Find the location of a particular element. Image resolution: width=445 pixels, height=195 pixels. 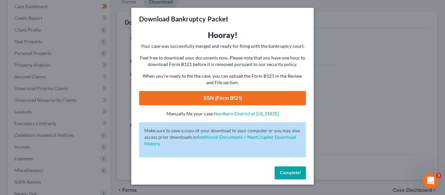

p: Manually file your case: is located at coordinates (222, 114).